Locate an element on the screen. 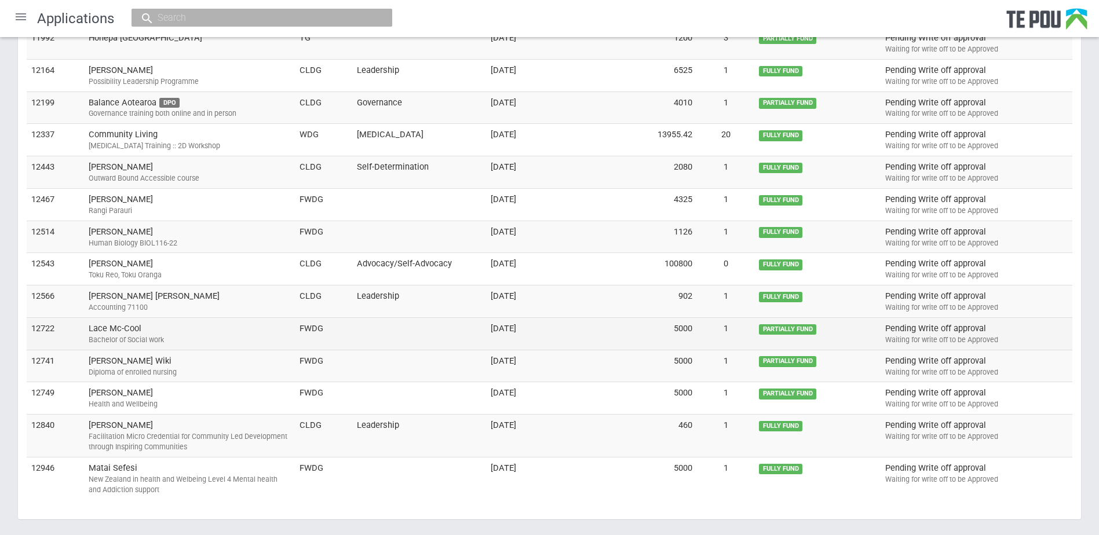 This screenshot has width=1099, height=535. td: 12337 is located at coordinates (55, 140).